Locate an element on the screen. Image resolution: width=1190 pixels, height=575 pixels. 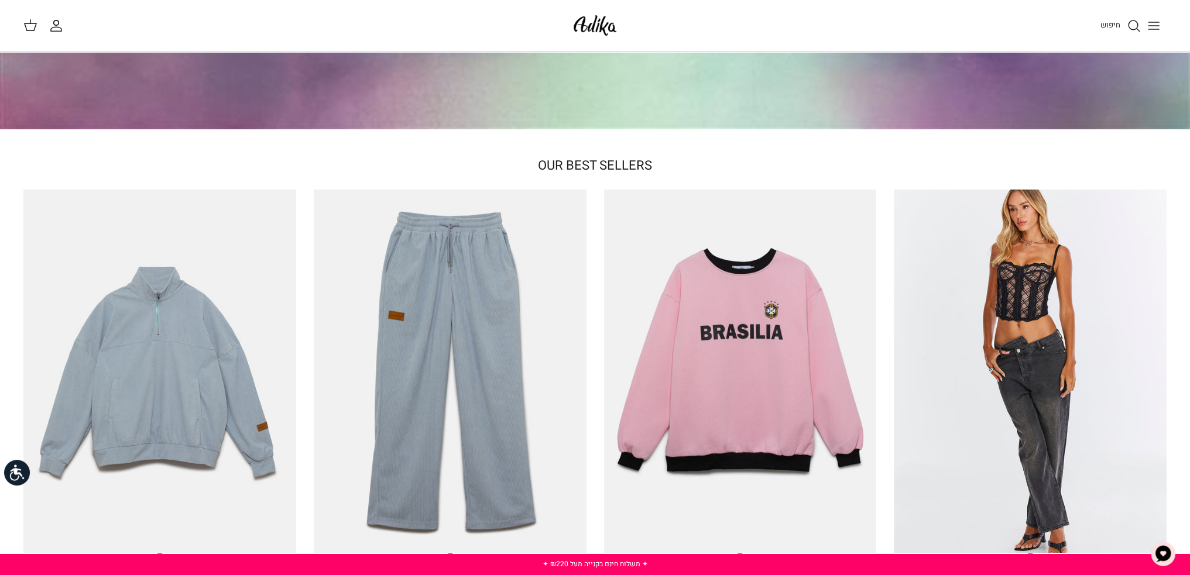
a: סווטשירט Brazilian Kid is located at coordinates (741, 379).